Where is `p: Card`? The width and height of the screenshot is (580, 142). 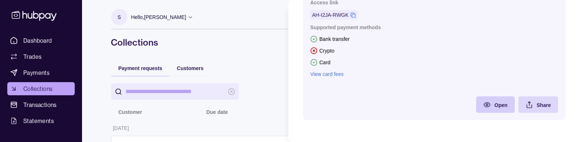
p: Card is located at coordinates (325, 62).